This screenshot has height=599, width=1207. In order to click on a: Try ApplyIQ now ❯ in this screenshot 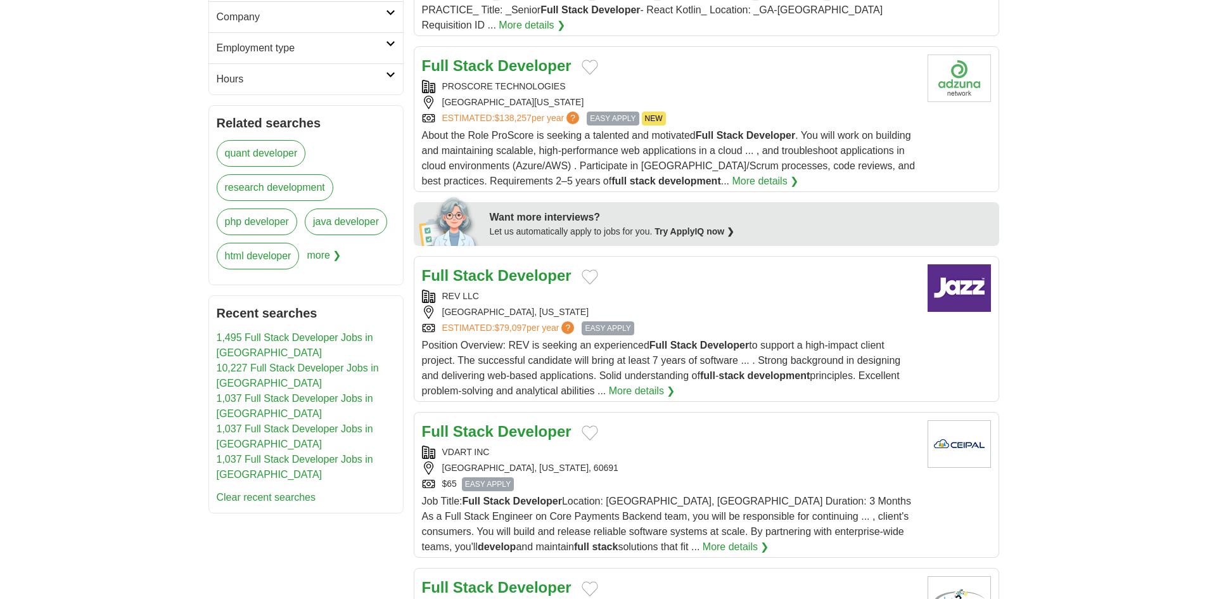, I will do `click(694, 231)`.